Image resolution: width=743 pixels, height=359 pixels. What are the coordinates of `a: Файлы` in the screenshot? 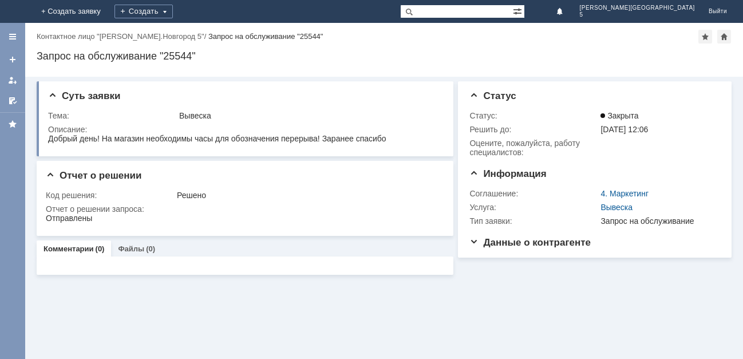 It's located at (131, 248).